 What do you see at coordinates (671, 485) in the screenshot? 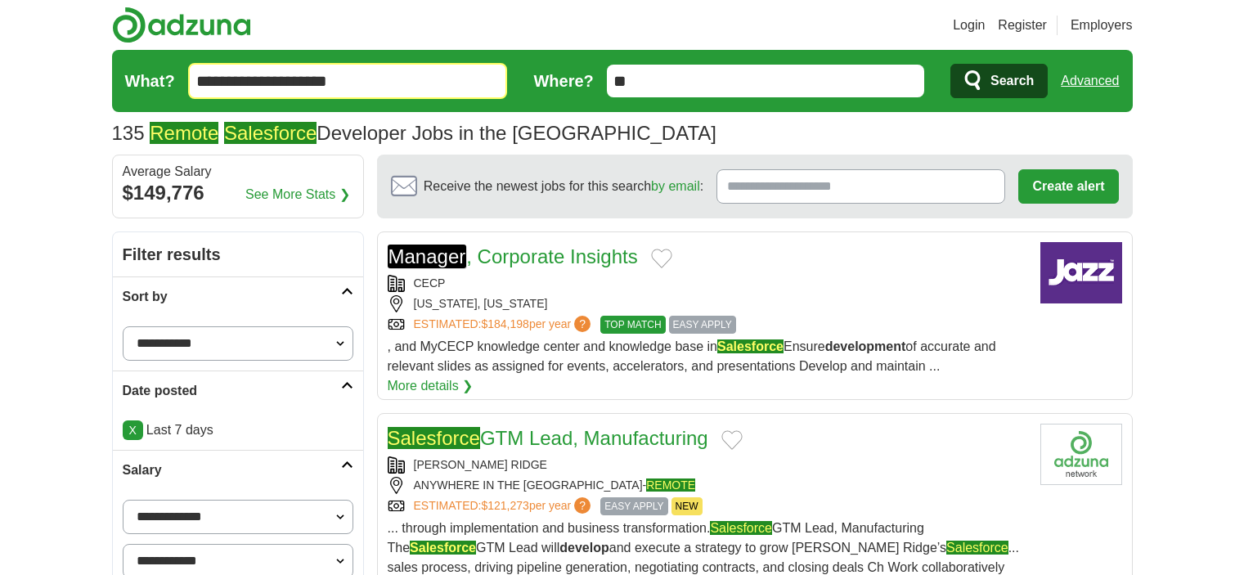
I see `em: REMOTE` at bounding box center [671, 485].